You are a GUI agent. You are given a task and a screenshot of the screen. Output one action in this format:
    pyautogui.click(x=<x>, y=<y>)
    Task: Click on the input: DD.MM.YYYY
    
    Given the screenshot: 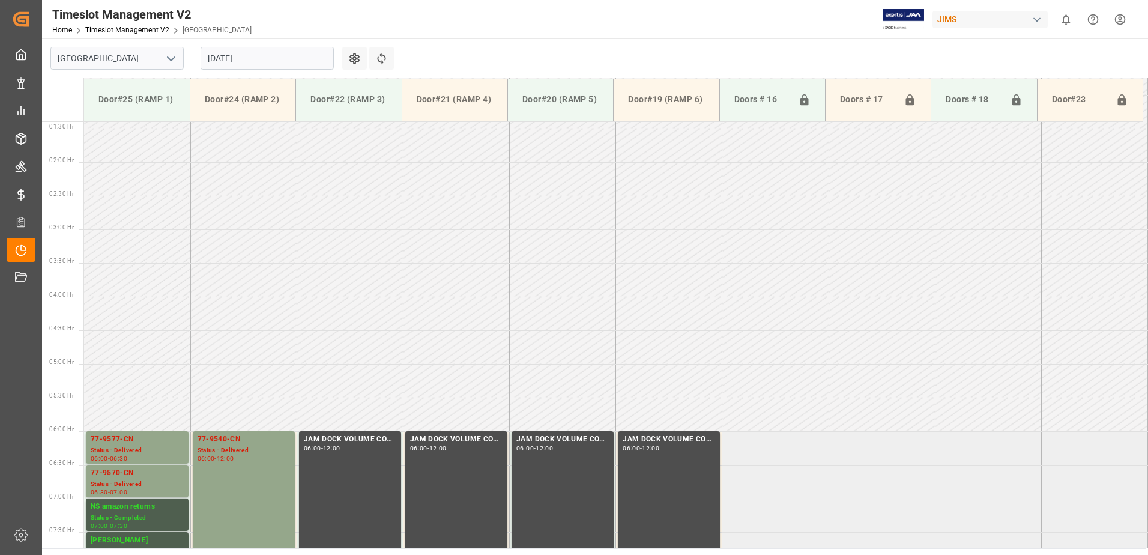 What is the action you would take?
    pyautogui.click(x=267, y=58)
    